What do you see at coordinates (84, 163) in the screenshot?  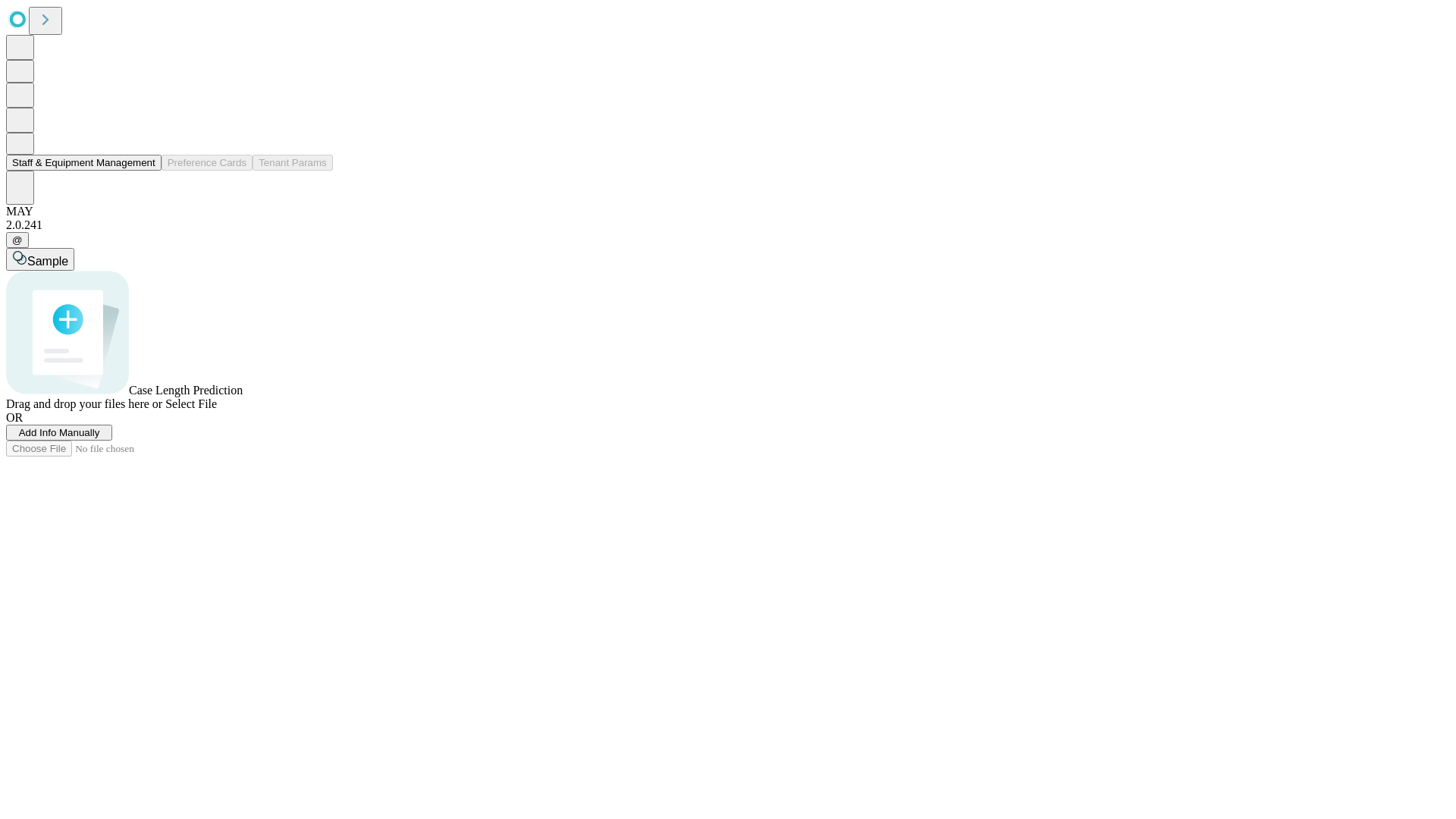 I see `button: Staff & Equipment Management` at bounding box center [84, 163].